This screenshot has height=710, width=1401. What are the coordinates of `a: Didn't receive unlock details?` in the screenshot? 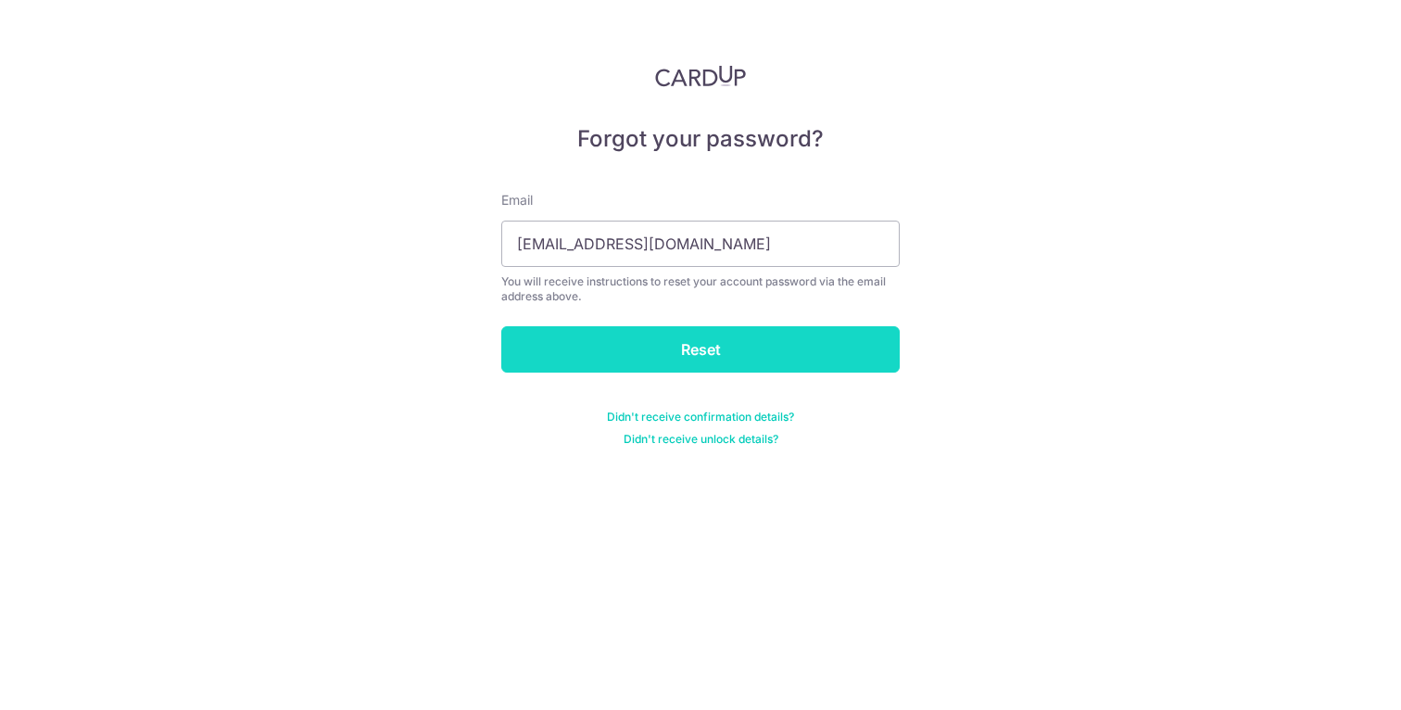 It's located at (700, 439).